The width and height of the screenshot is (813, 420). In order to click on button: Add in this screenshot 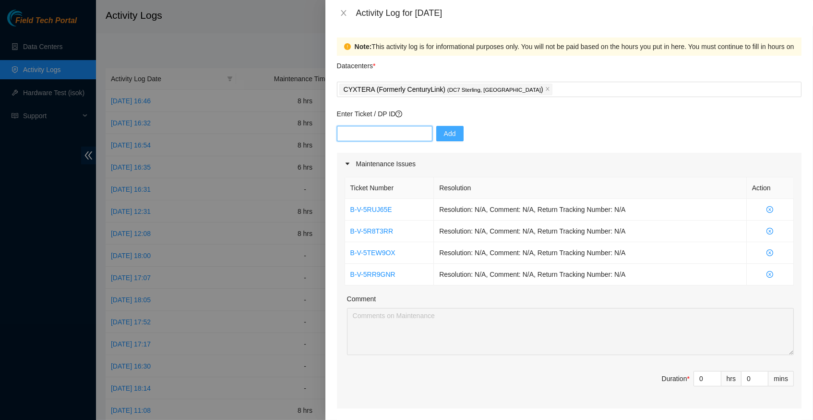, I will do `click(450, 133)`.